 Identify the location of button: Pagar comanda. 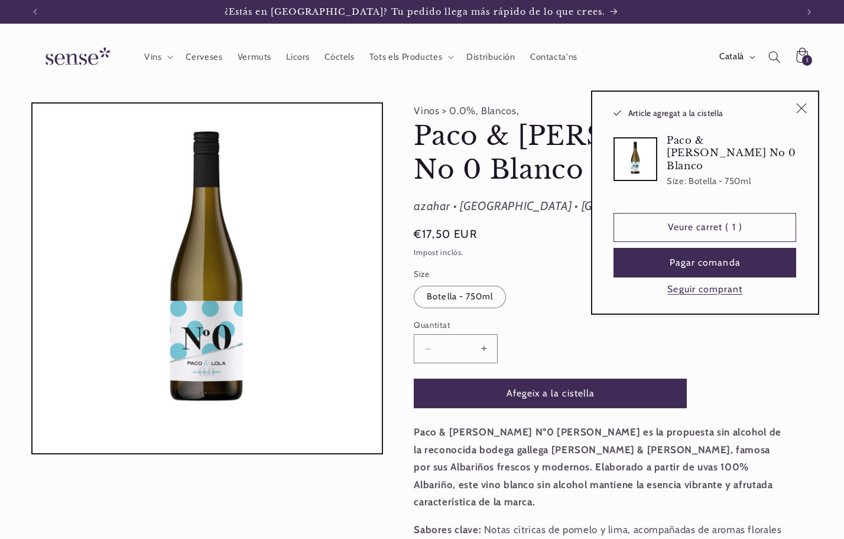
(705, 262).